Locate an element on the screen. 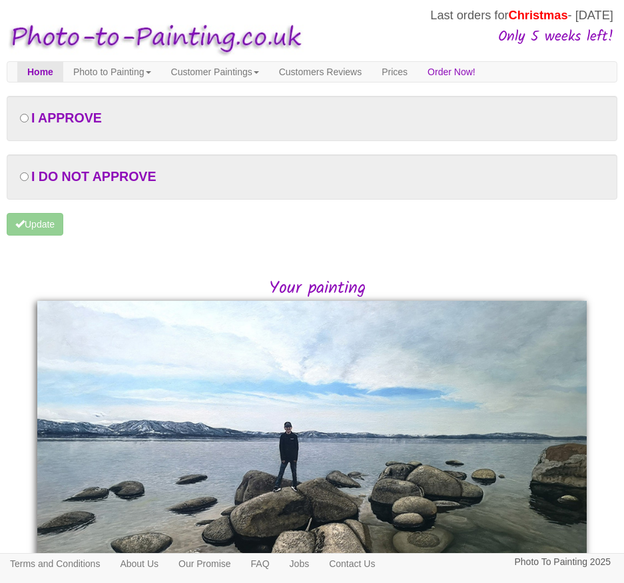 The height and width of the screenshot is (583, 624). a: Order Now! is located at coordinates (451, 72).